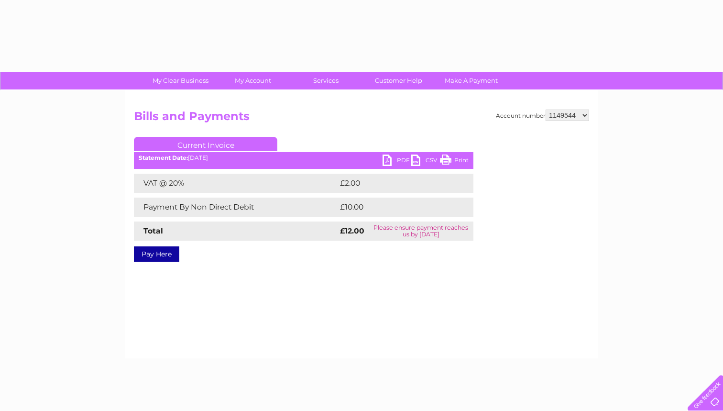 This screenshot has width=723, height=411. What do you see at coordinates (153, 230) in the screenshot?
I see `strong: Total` at bounding box center [153, 230].